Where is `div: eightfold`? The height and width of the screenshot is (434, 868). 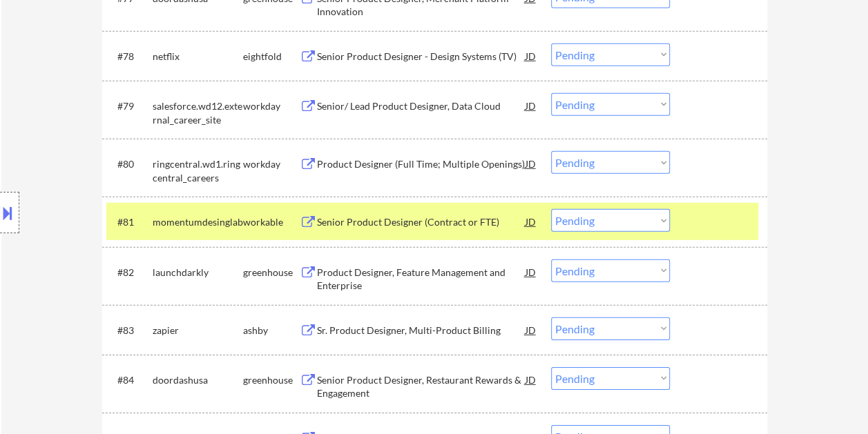
div: eightfold is located at coordinates (271, 57).